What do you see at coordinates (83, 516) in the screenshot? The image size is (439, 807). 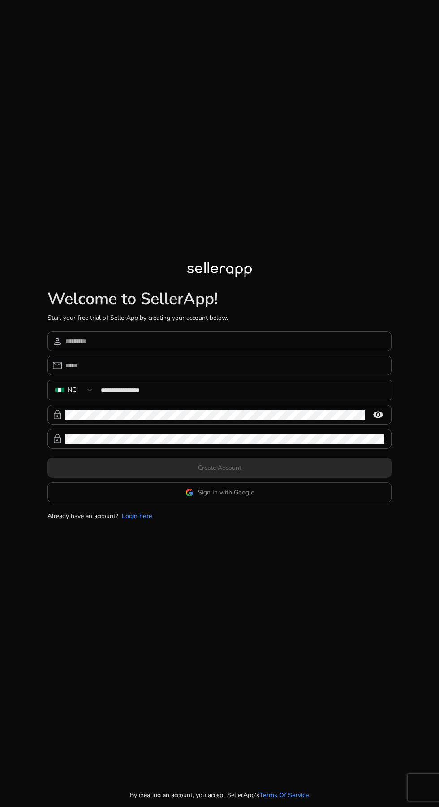 I see `p: Already have an account?` at bounding box center [83, 516].